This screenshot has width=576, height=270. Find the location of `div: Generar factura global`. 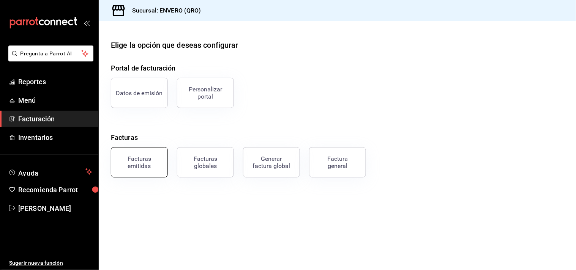

div: Generar factura global is located at coordinates (271, 163).